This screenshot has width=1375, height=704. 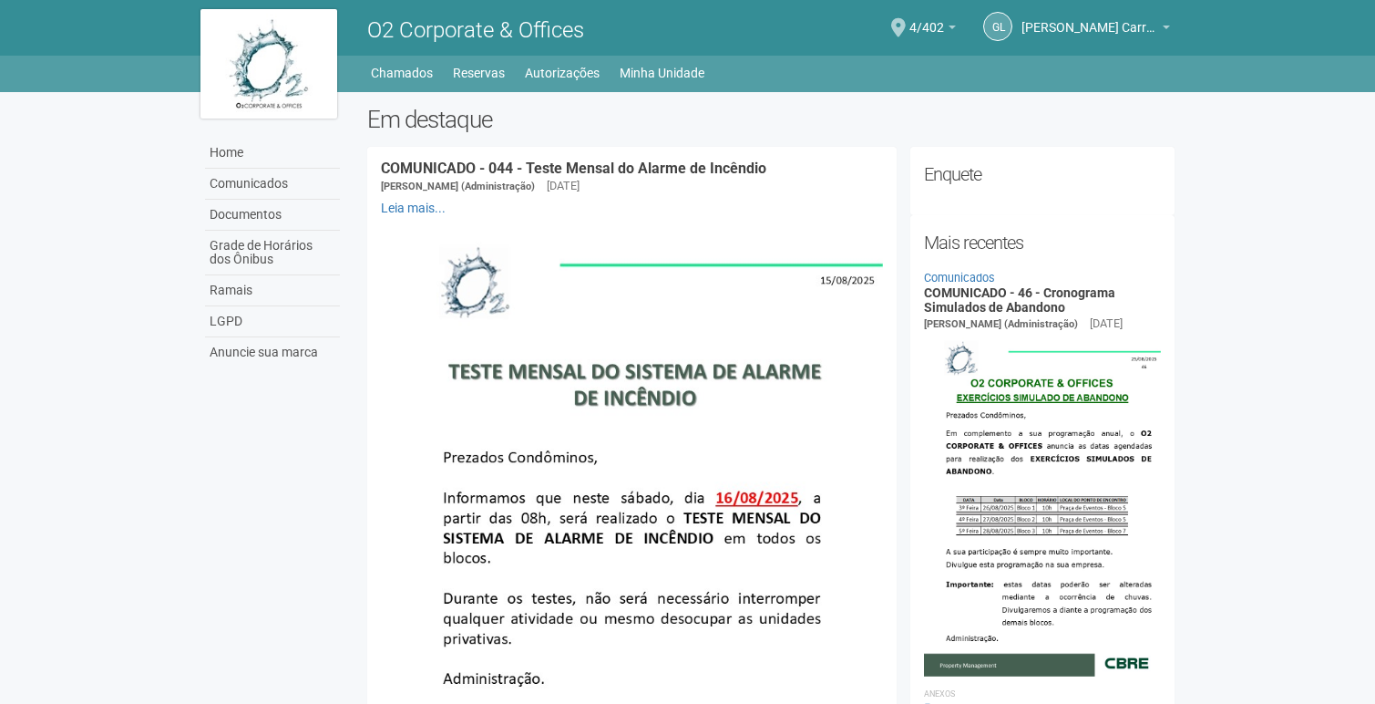 I want to click on a: Ramais, so click(x=273, y=291).